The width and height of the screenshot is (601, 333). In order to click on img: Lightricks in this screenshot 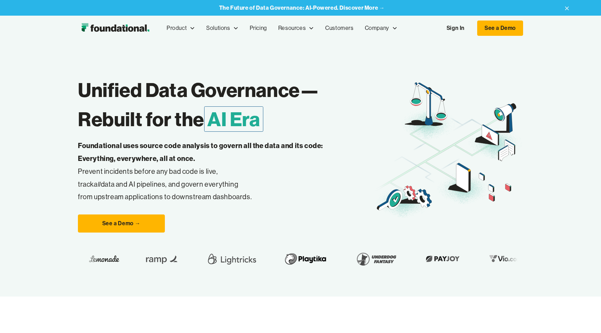, I will do `click(228, 259)`.